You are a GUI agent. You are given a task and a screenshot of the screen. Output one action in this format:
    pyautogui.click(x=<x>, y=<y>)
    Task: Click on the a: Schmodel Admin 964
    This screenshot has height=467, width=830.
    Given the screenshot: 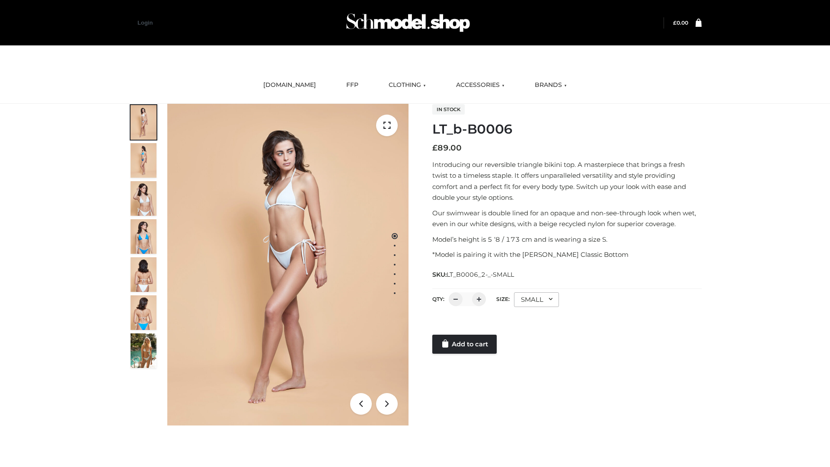 What is the action you would take?
    pyautogui.click(x=408, y=22)
    